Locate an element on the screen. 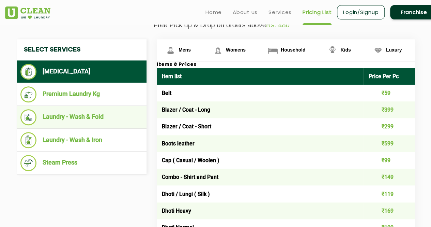 The width and height of the screenshot is (431, 227). li: Steam Press is located at coordinates (82, 163).